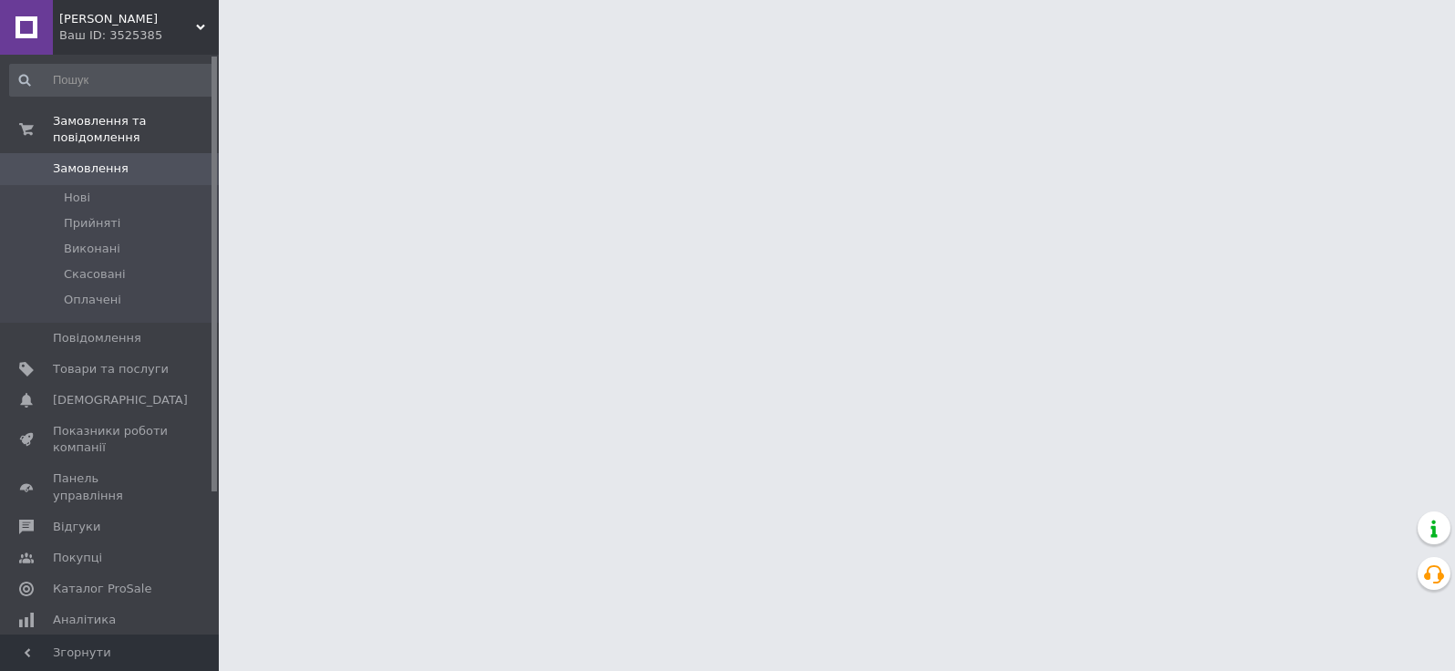 The width and height of the screenshot is (1455, 671). Describe the element at coordinates (92, 249) in the screenshot. I see `span: Виконані` at that location.